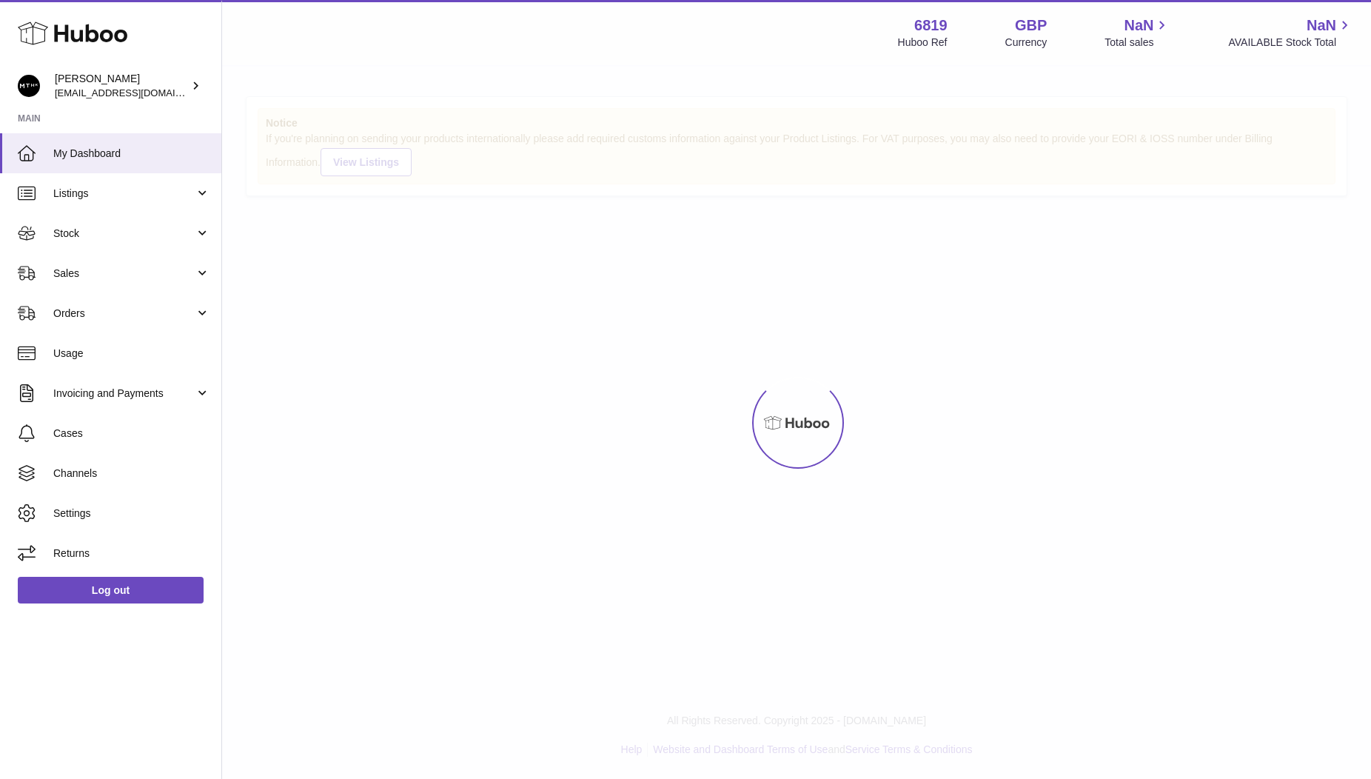 The width and height of the screenshot is (1371, 779). What do you see at coordinates (1290, 33) in the screenshot?
I see `a: NaN AVAILABLE Stock Total` at bounding box center [1290, 33].